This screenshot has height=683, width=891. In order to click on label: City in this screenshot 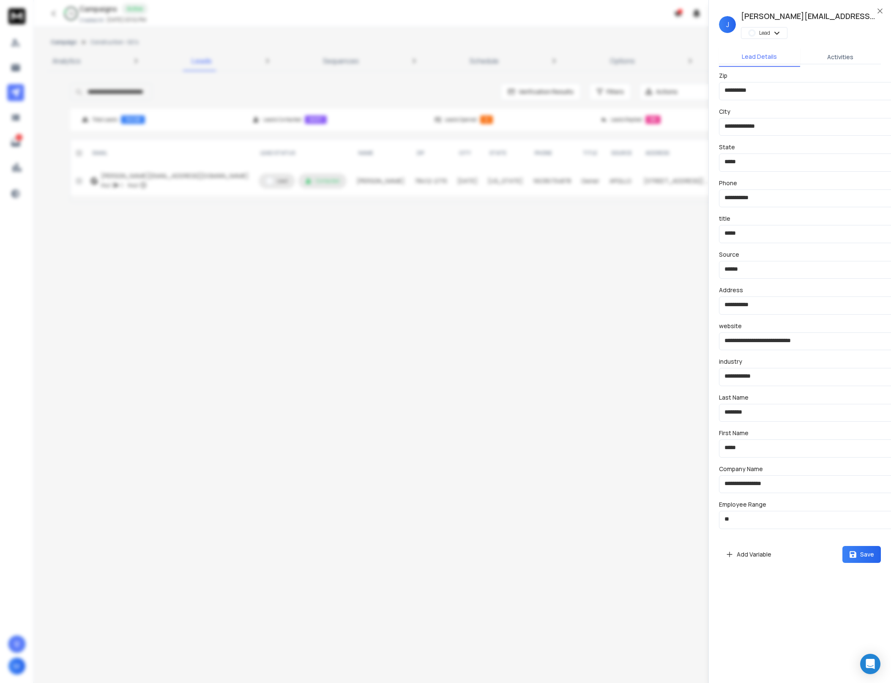, I will do `click(724, 112)`.